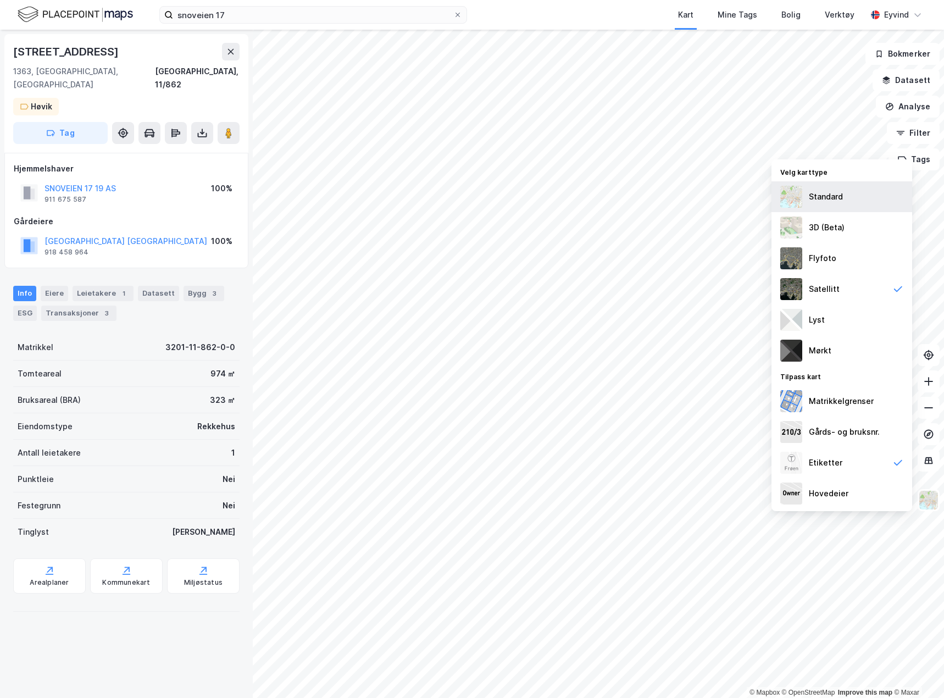  I want to click on button: Filter, so click(913, 133).